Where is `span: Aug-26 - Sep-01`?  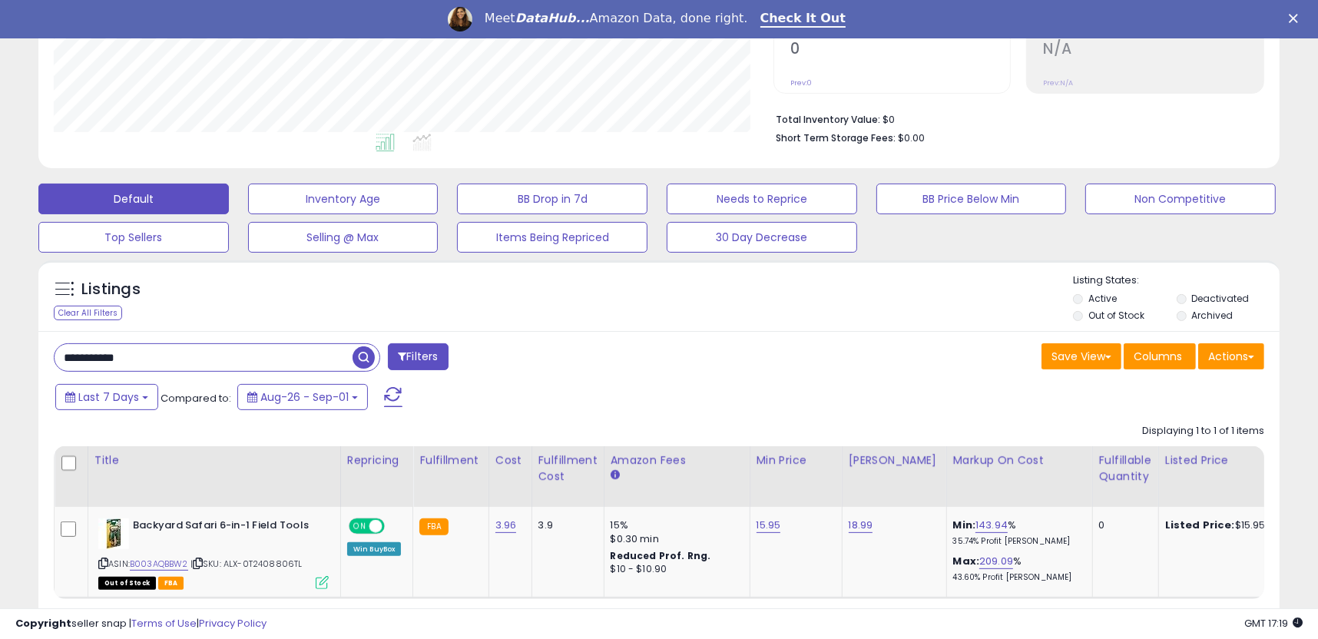 span: Aug-26 - Sep-01 is located at coordinates (304, 397).